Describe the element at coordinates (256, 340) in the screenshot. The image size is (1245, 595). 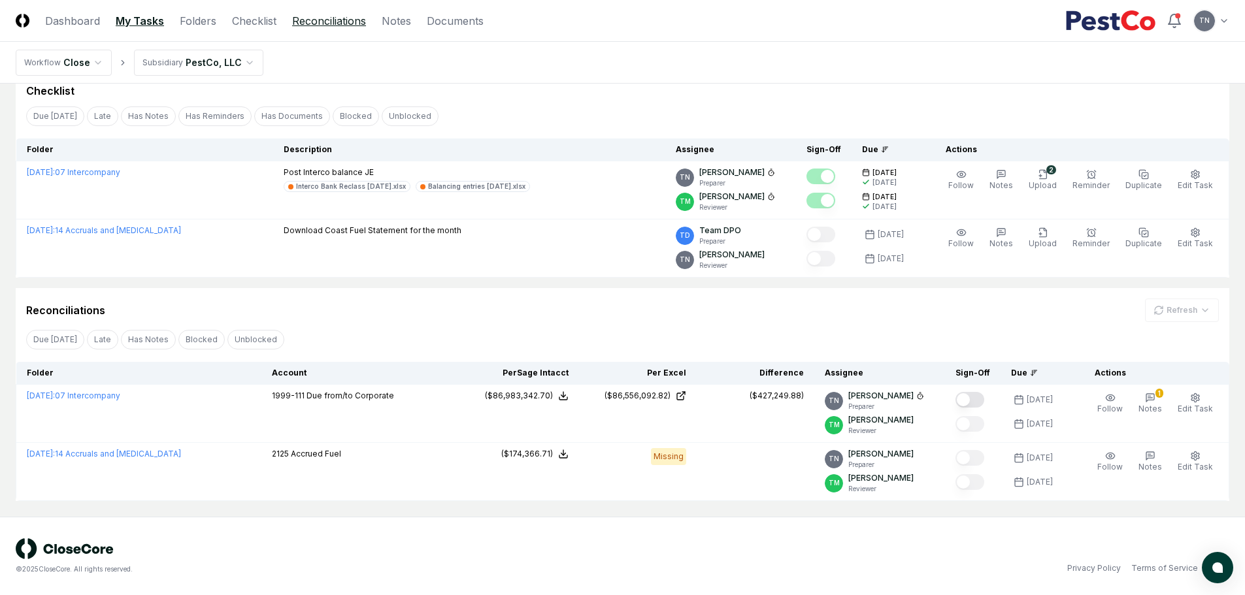
I see `button: Unblocked` at that location.